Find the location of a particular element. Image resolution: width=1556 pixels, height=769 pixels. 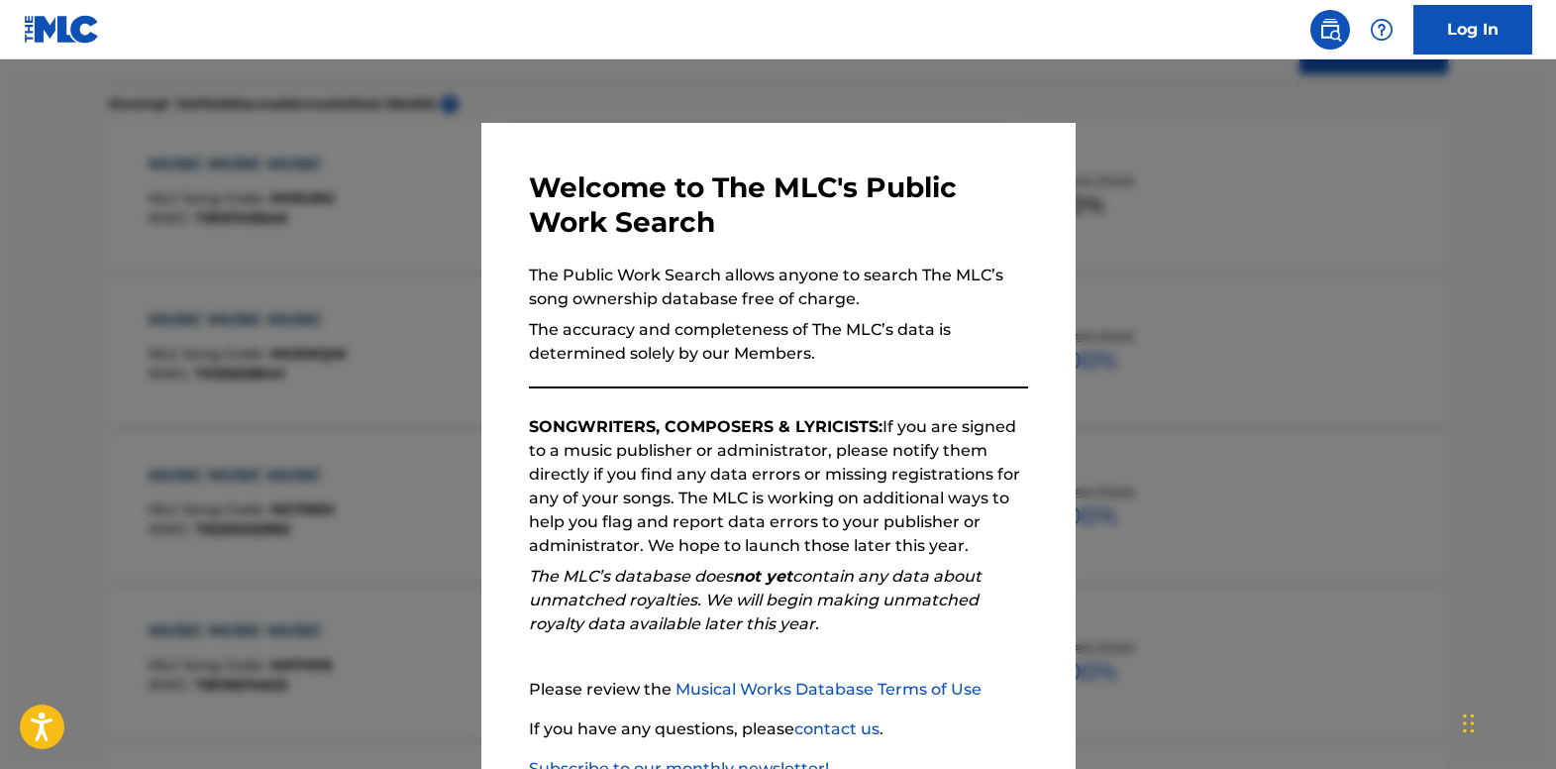

img: search is located at coordinates (1330, 30).